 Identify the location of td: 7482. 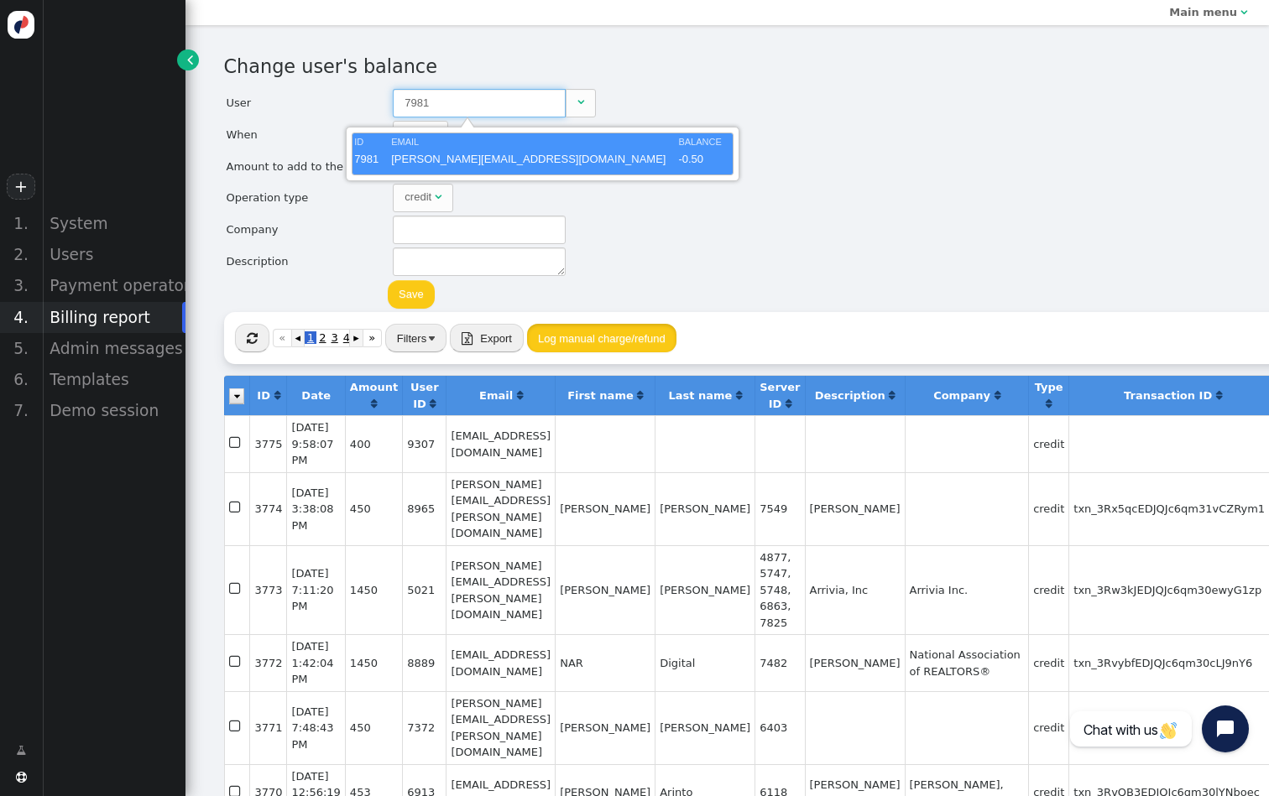
(779, 663).